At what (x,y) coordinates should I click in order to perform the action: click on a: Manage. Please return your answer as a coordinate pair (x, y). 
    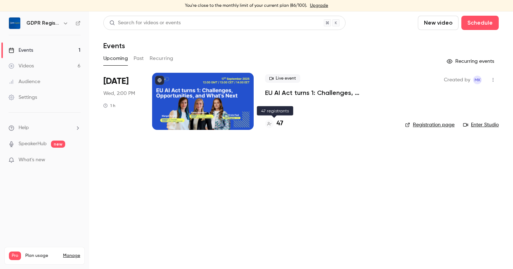
    Looking at the image, I should click on (72, 255).